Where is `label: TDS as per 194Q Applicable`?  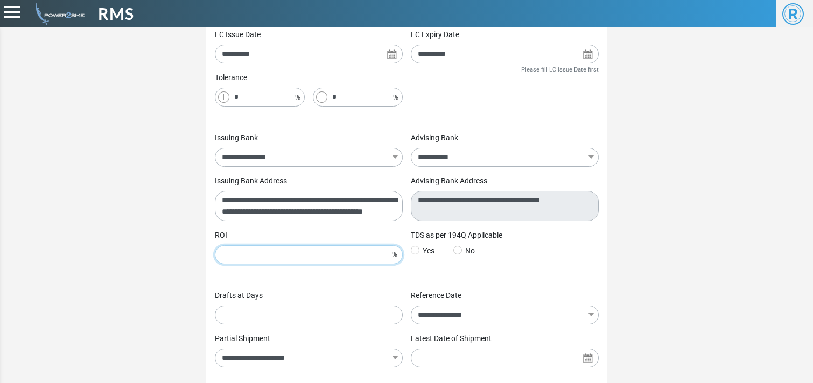 label: TDS as per 194Q Applicable is located at coordinates (456, 235).